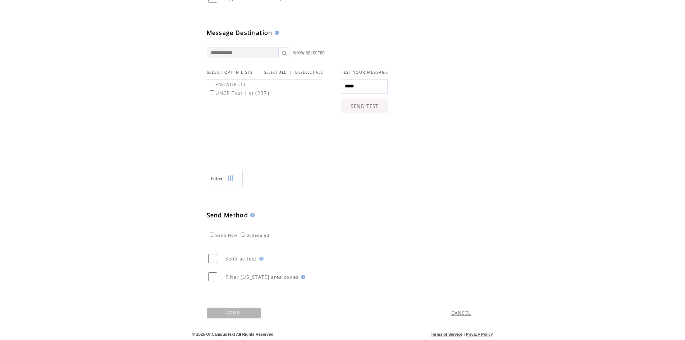  What do you see at coordinates (228, 215) in the screenshot?
I see `span: Send Method` at bounding box center [228, 215].